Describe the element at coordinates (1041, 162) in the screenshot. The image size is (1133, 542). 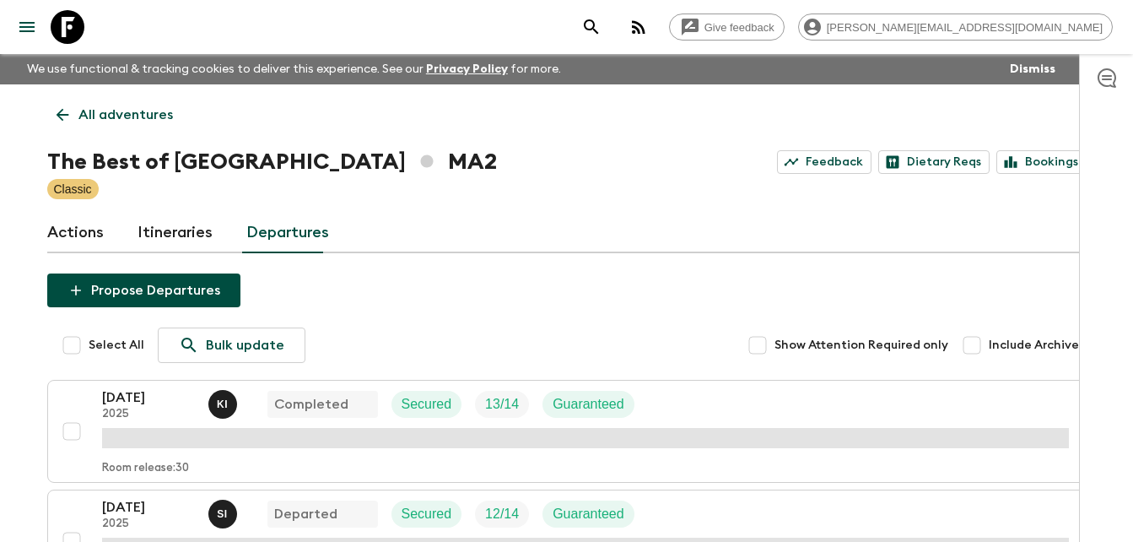
I see `a: Bookings` at that location.